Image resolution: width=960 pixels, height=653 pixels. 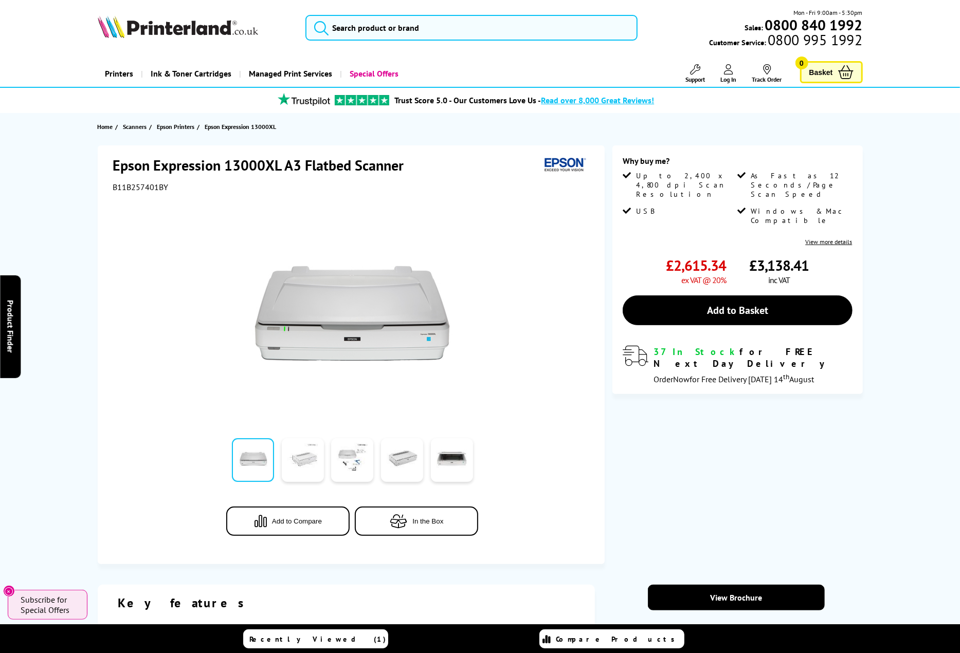 What do you see at coordinates (813, 25) in the screenshot?
I see `a: 0800 840 1992` at bounding box center [813, 25].